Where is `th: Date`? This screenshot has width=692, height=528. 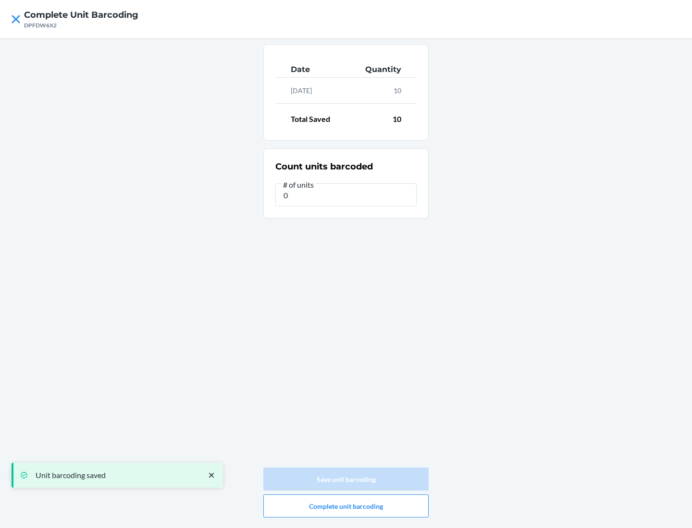
th: Date is located at coordinates (305, 70).